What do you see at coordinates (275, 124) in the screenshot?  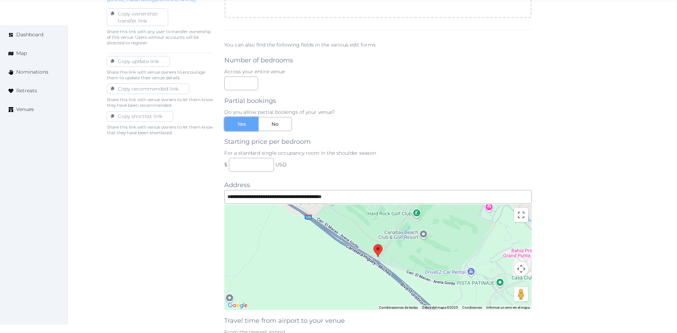 I see `span: No` at bounding box center [275, 124].